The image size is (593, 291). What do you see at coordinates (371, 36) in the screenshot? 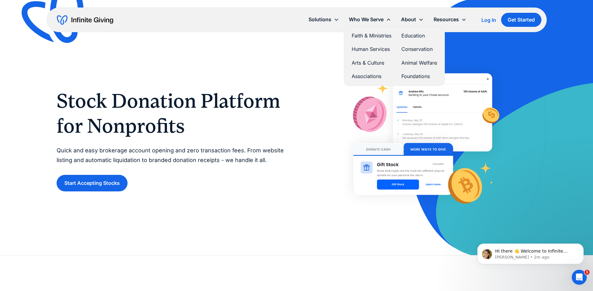
I see `a: Faith & Ministries` at bounding box center [371, 36].